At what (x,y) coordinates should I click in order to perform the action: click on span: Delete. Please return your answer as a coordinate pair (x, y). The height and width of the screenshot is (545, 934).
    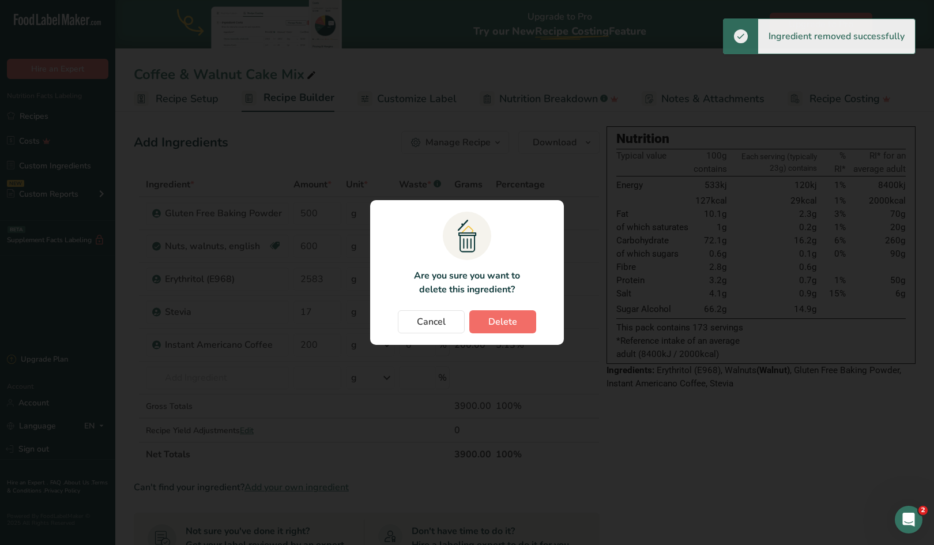
    Looking at the image, I should click on (503, 322).